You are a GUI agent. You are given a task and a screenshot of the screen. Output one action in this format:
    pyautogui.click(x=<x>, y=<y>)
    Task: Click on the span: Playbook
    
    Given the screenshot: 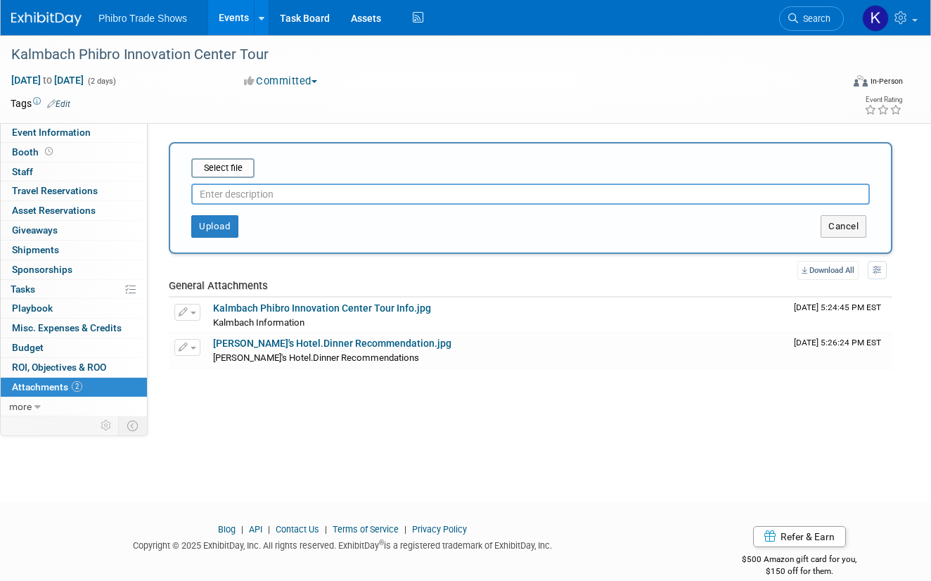 What is the action you would take?
    pyautogui.click(x=32, y=308)
    